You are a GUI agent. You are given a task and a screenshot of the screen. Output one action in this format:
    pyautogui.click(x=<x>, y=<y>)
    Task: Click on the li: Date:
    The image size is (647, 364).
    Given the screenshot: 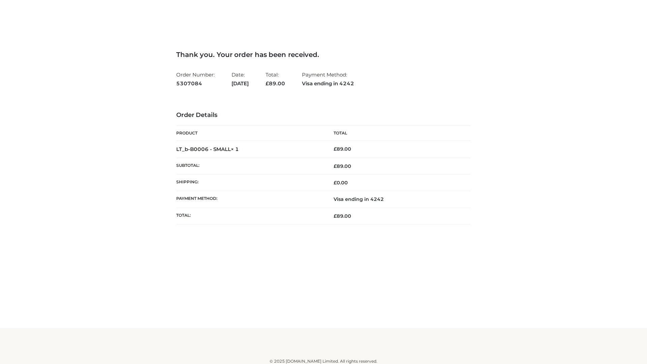 What is the action you would take?
    pyautogui.click(x=240, y=79)
    